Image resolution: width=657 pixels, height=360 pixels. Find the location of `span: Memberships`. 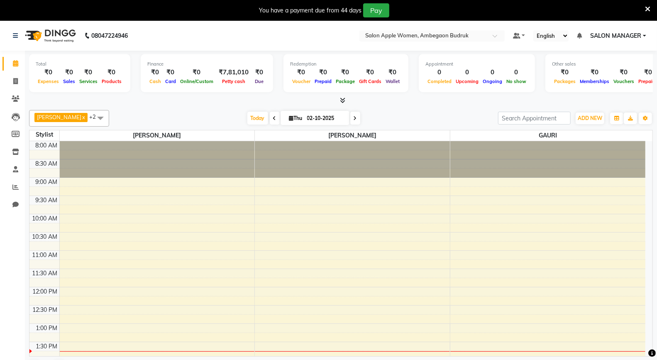

span: Memberships is located at coordinates (595, 81).